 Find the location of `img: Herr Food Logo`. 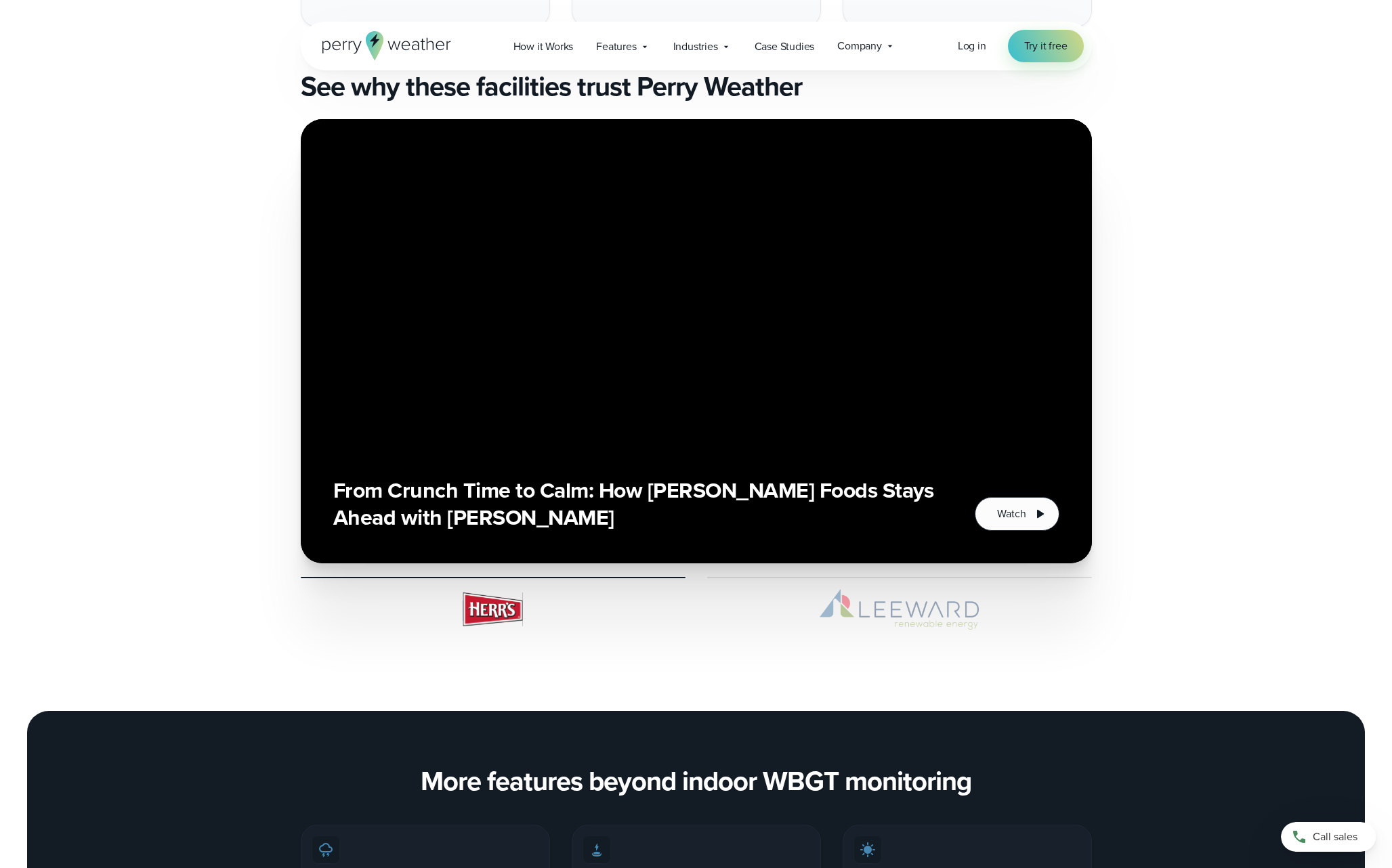

img: Herr Food Logo is located at coordinates (493, 609).